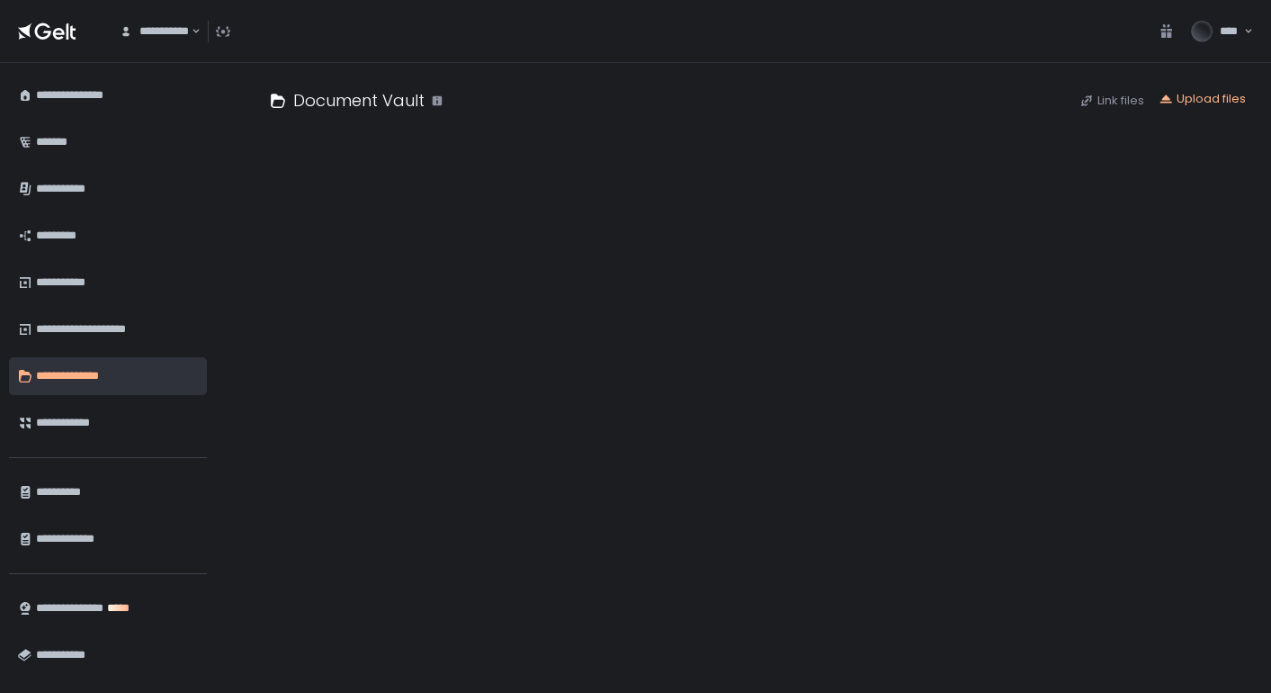 This screenshot has height=693, width=1271. What do you see at coordinates (1202, 99) in the screenshot?
I see `button: Upload files` at bounding box center [1202, 99].